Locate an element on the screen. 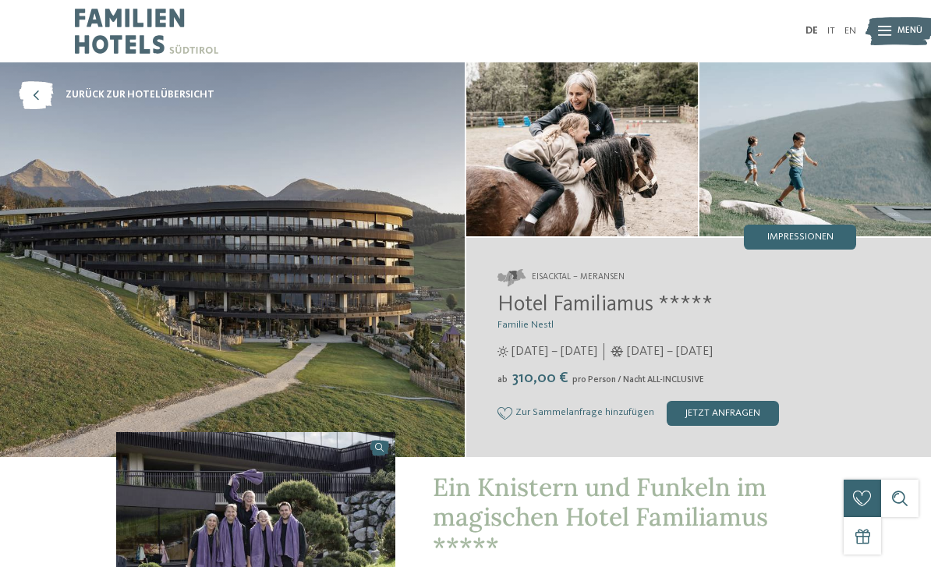 This screenshot has height=567, width=931. a: zurück zur Hotelübersicht is located at coordinates (116, 95).